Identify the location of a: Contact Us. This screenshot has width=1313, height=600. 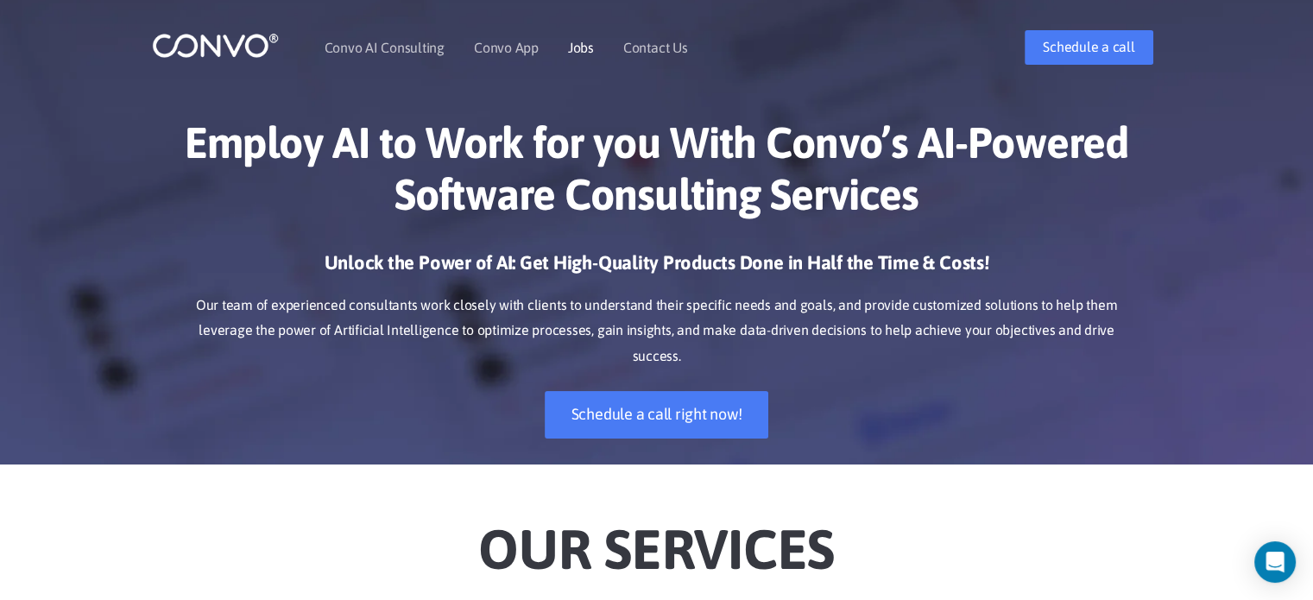
(655, 47).